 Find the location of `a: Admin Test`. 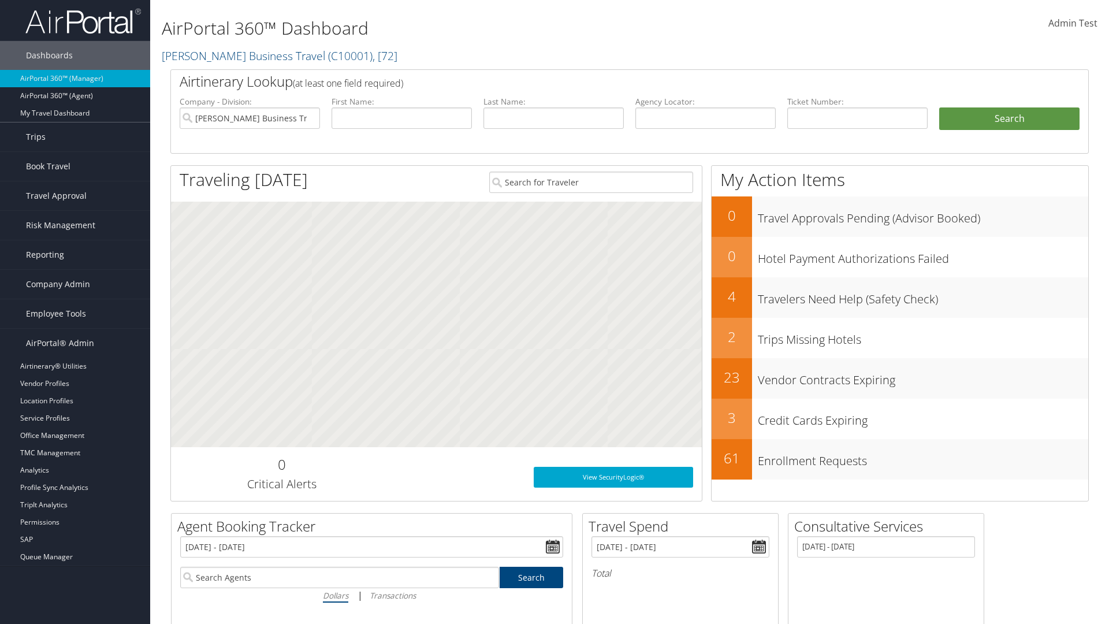

a: Admin Test is located at coordinates (1072, 24).